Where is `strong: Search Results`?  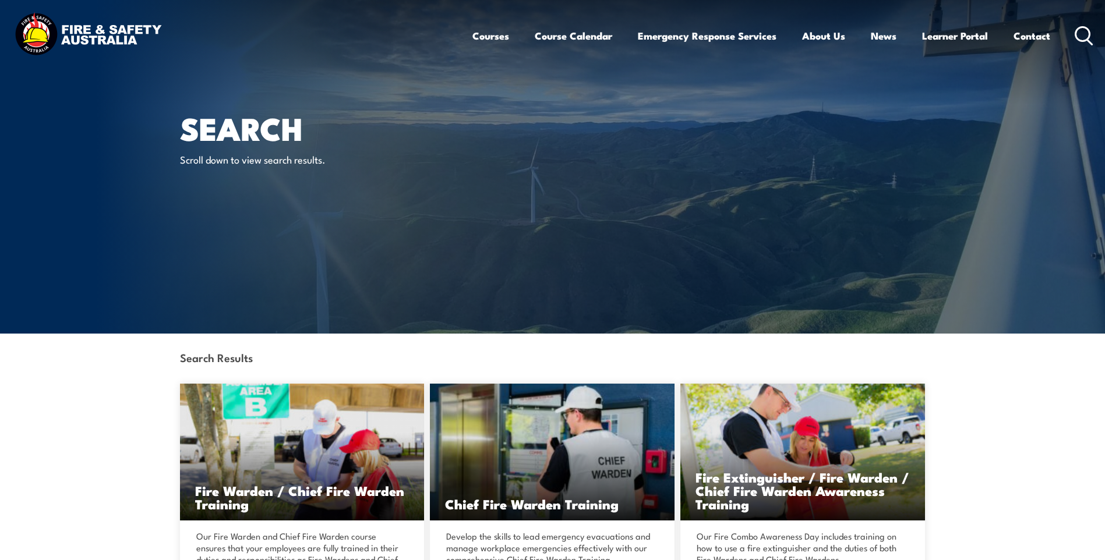 strong: Search Results is located at coordinates (216, 357).